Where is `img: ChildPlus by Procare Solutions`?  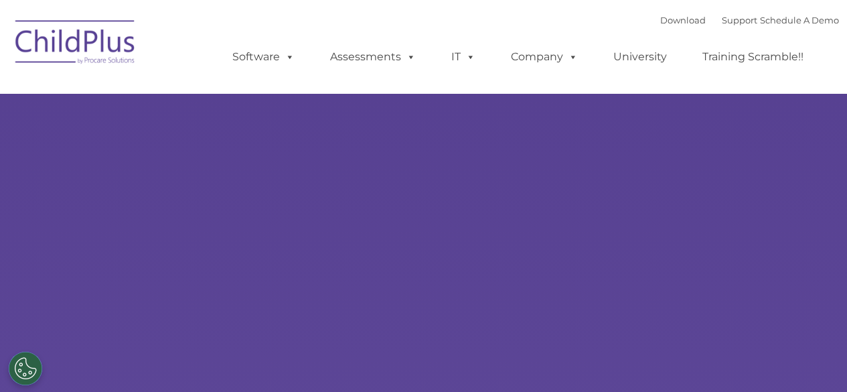 img: ChildPlus by Procare Solutions is located at coordinates (76, 44).